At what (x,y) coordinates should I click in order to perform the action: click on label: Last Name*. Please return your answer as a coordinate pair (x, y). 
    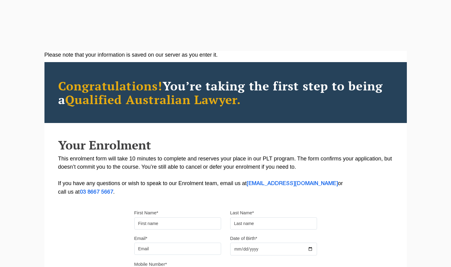
    Looking at the image, I should click on (242, 213).